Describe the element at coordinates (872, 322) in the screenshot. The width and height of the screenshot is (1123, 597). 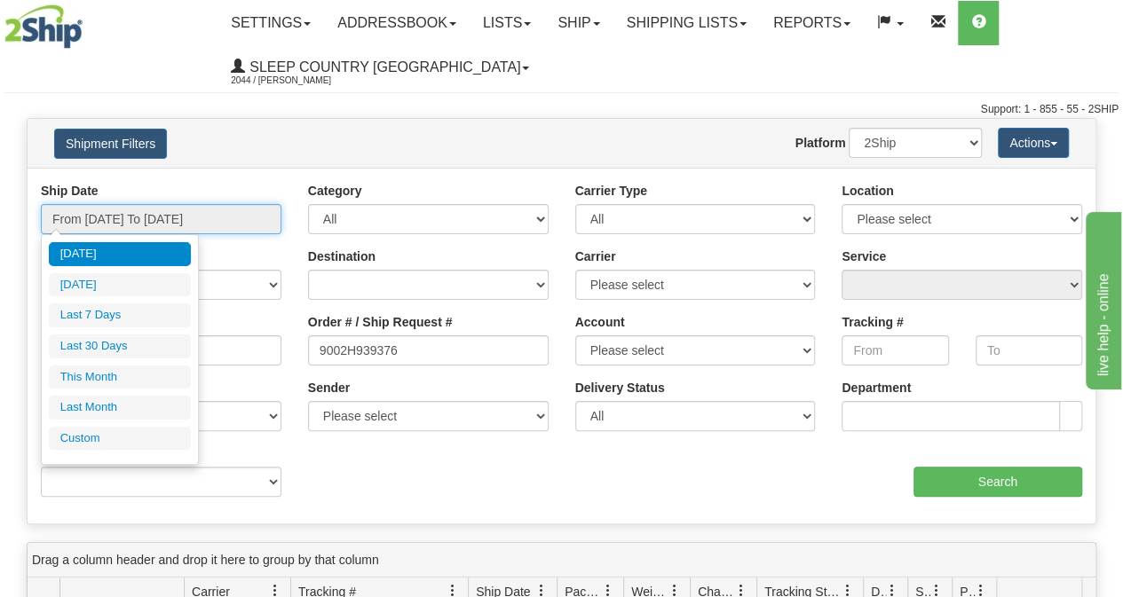
I see `label: Tracking #` at that location.